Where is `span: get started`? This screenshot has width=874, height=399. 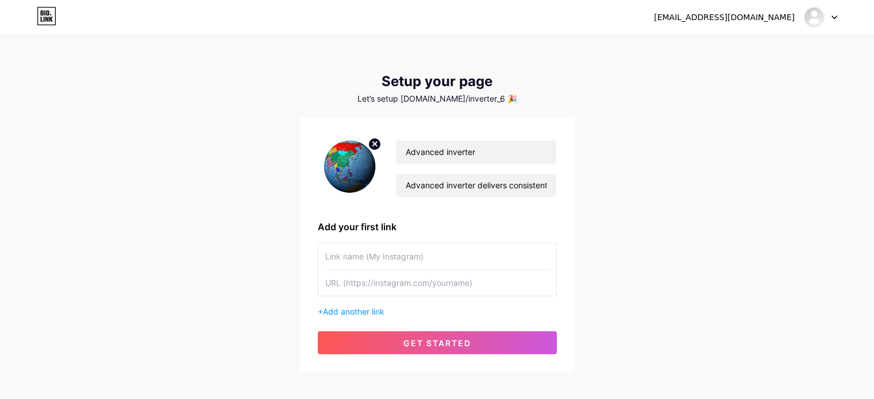 span: get started is located at coordinates (437, 343).